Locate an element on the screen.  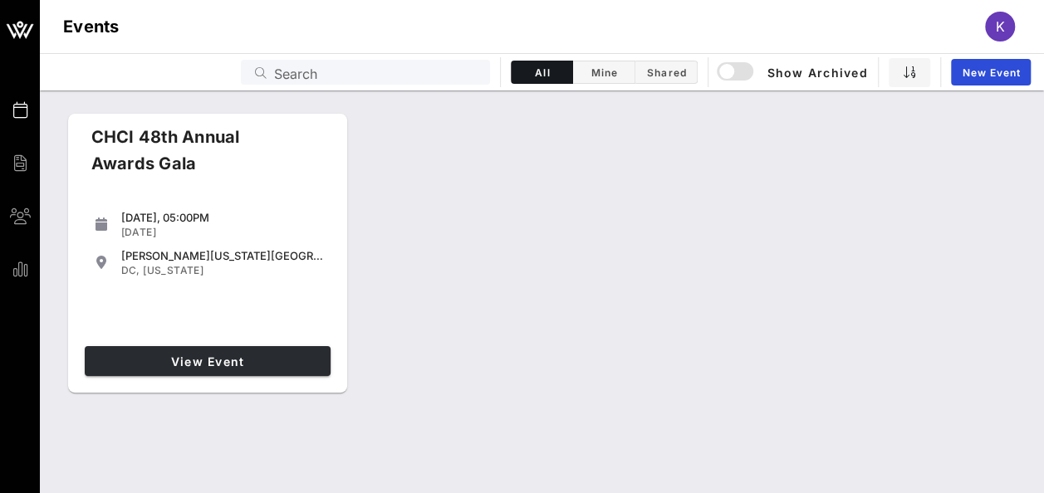
div: K is located at coordinates (1000, 27).